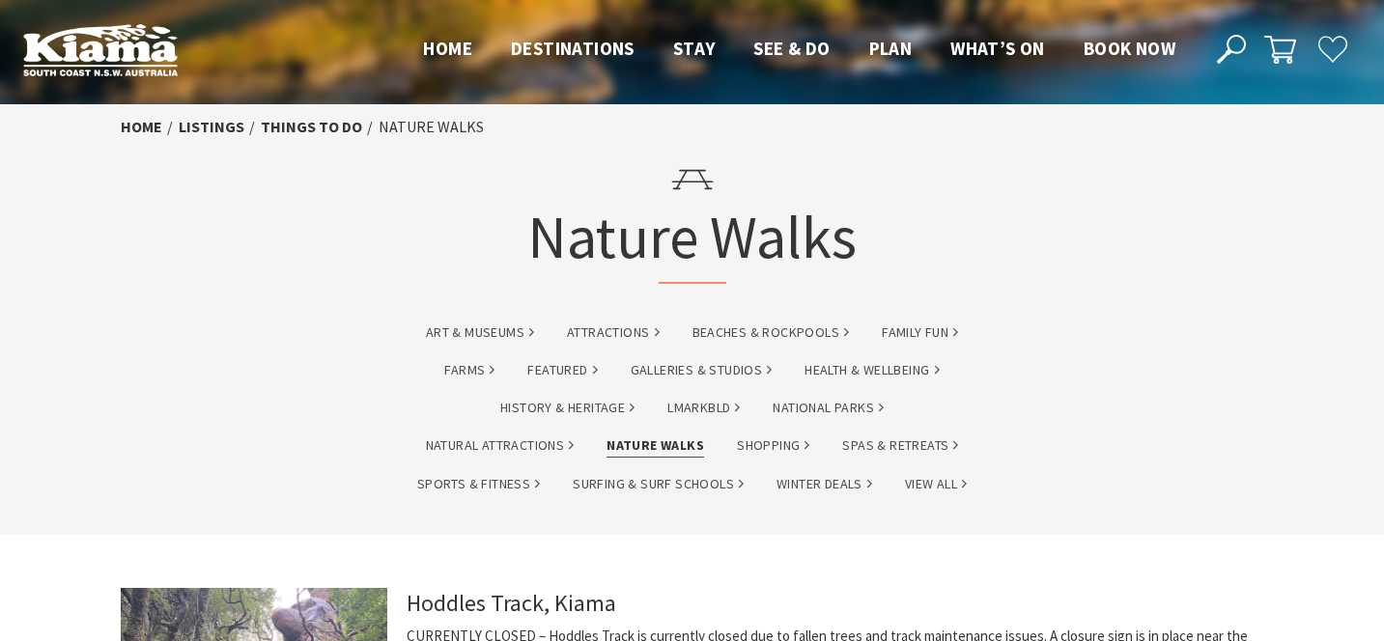 This screenshot has width=1384, height=641. I want to click on span: Destinations, so click(573, 48).